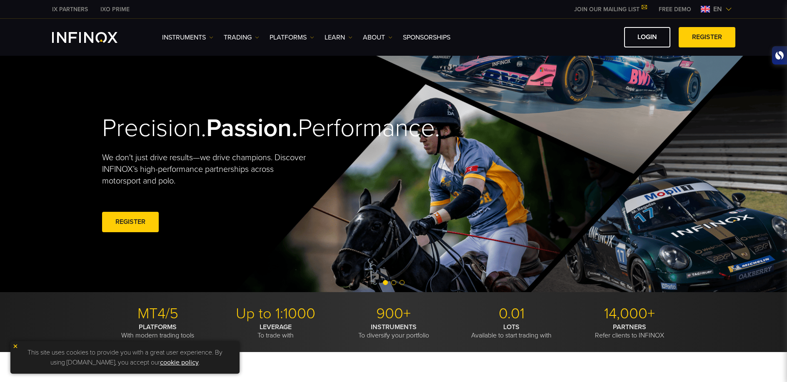  What do you see at coordinates (15, 346) in the screenshot?
I see `img: yellow close icon` at bounding box center [15, 346].